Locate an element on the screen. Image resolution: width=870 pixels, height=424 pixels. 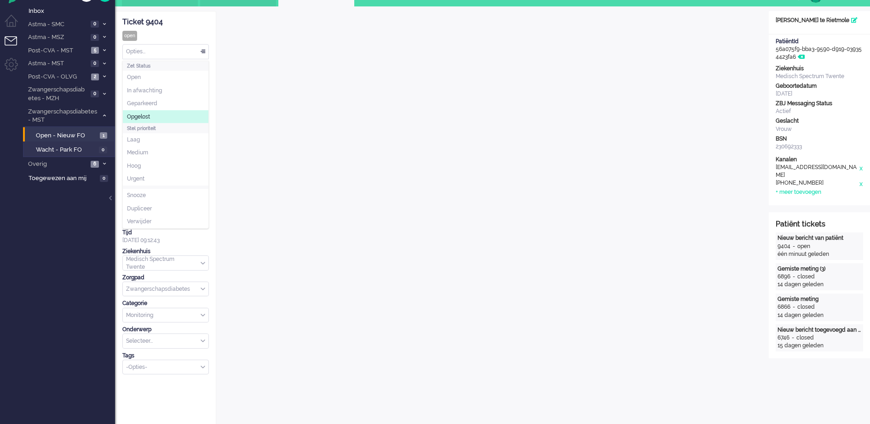
span: Post-CVA - MST is located at coordinates (57, 51).